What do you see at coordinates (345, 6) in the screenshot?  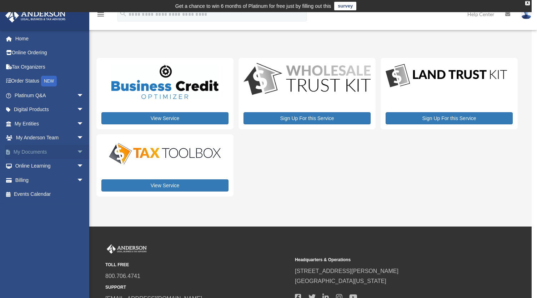 I see `a: survey` at bounding box center [345, 6].